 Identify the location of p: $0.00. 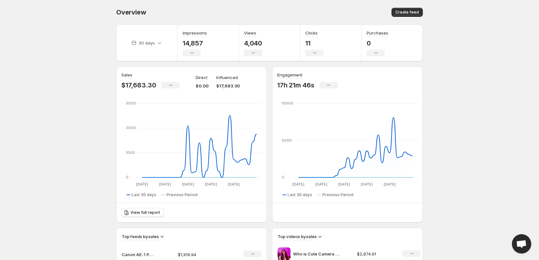
(202, 86).